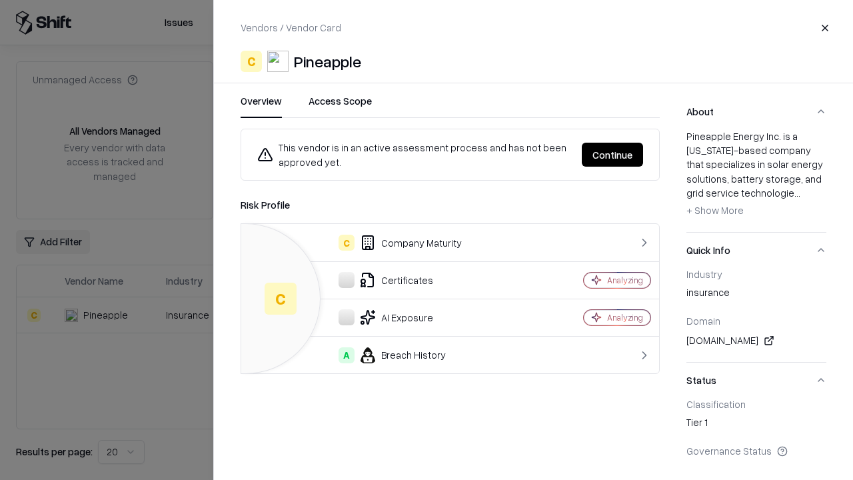 The image size is (853, 480). Describe the element at coordinates (340, 106) in the screenshot. I see `button: Access Scope` at that location.